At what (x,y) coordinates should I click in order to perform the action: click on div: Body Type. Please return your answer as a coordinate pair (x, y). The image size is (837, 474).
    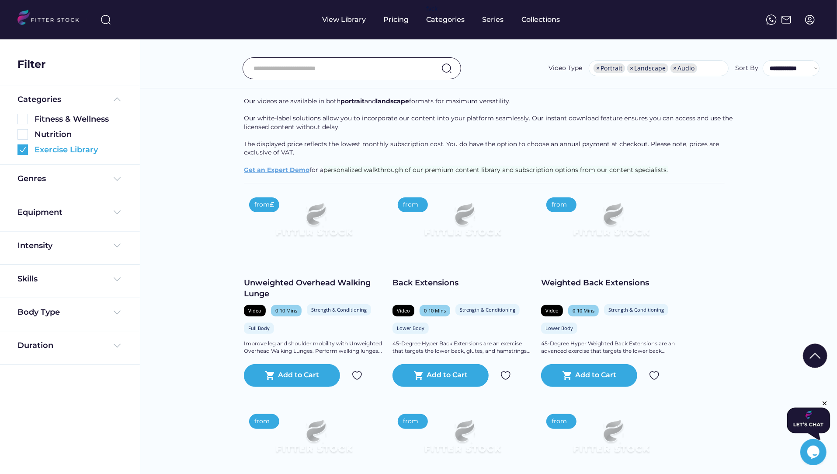
    Looking at the image, I should click on (38, 312).